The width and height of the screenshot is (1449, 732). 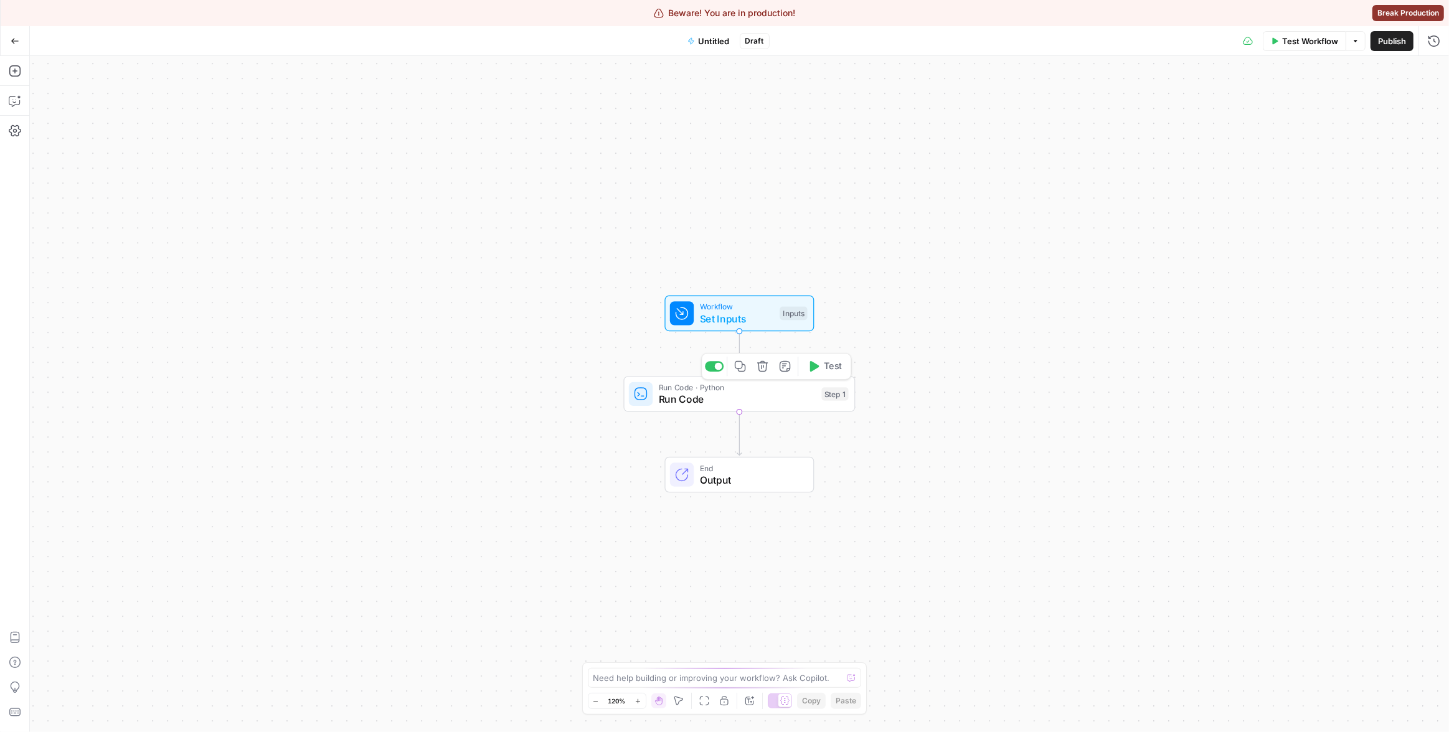 I want to click on div: WorkflowSet InputsInputs, so click(x=740, y=314).